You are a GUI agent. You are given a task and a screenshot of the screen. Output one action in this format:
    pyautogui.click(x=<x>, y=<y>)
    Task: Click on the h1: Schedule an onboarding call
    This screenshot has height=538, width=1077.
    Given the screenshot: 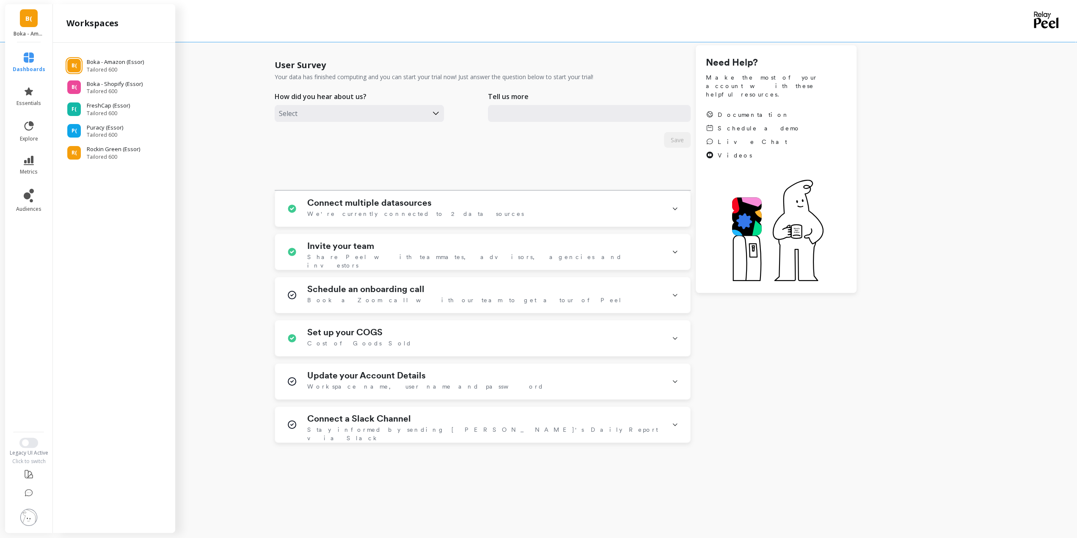 What is the action you would take?
    pyautogui.click(x=365, y=289)
    